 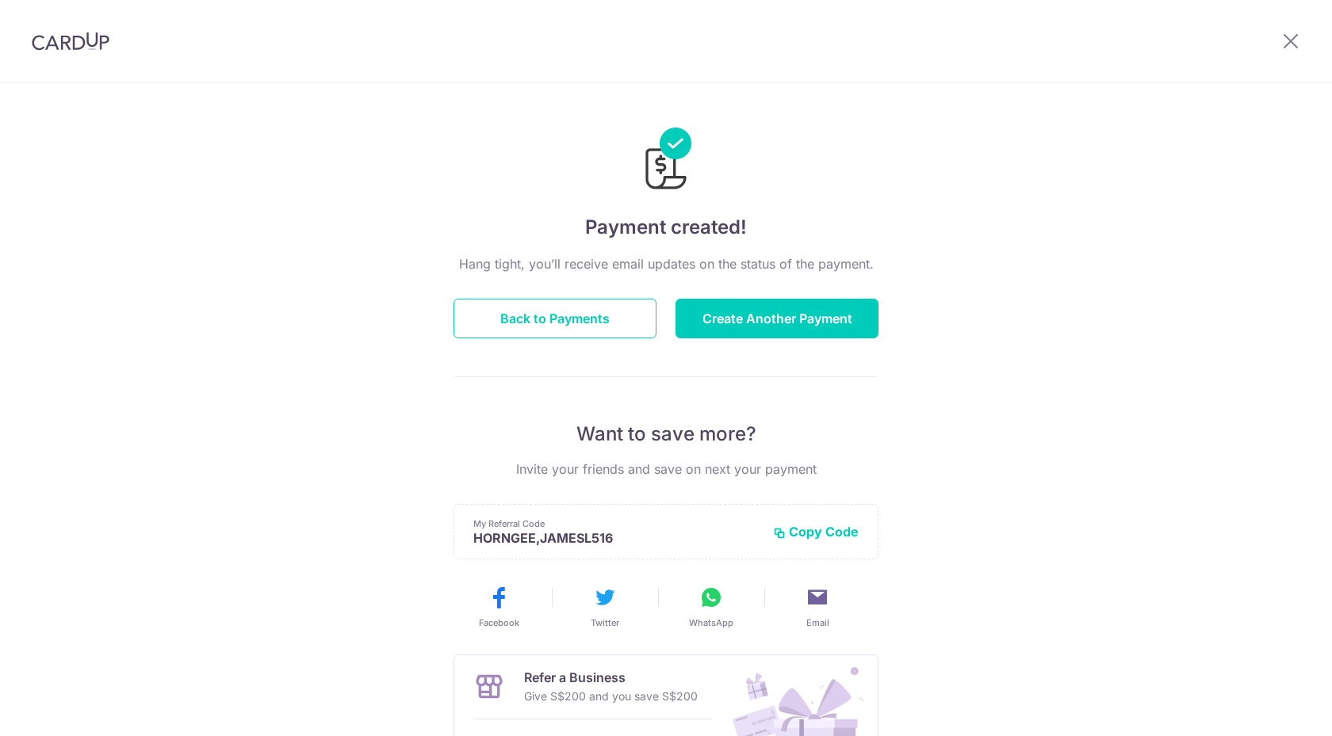 What do you see at coordinates (711, 623) in the screenshot?
I see `span: WhatsApp` at bounding box center [711, 623].